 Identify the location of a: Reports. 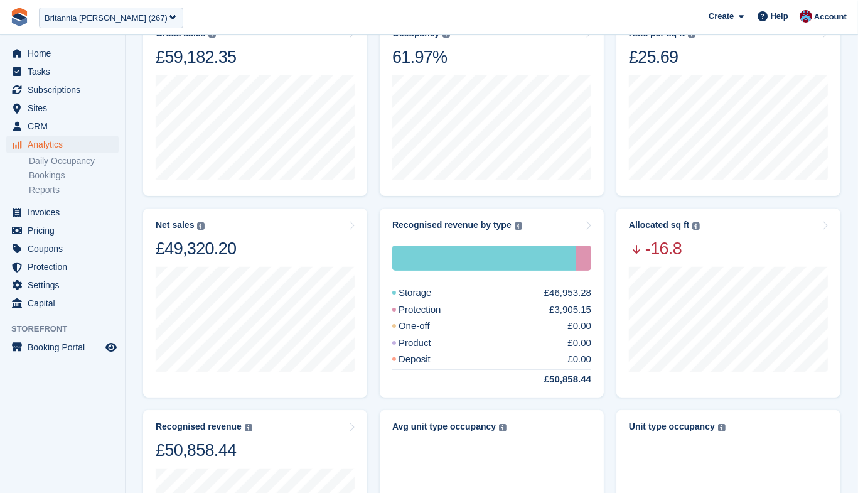
(73, 190).